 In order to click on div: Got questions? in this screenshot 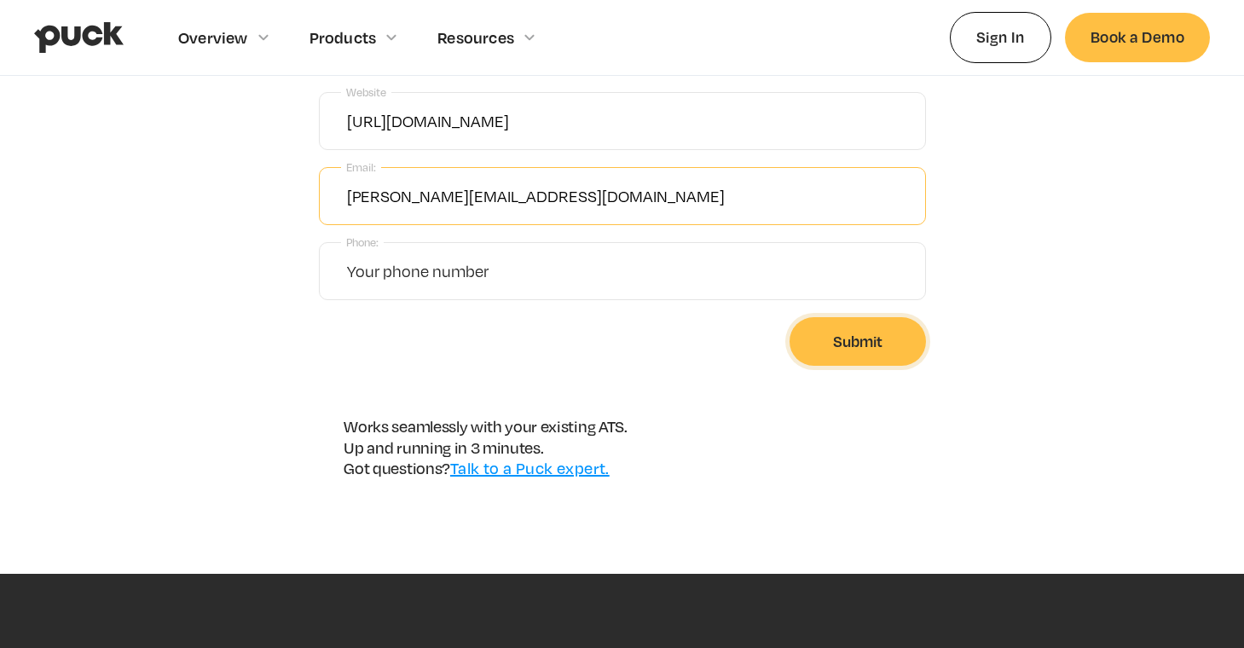, I will do `click(485, 468)`.